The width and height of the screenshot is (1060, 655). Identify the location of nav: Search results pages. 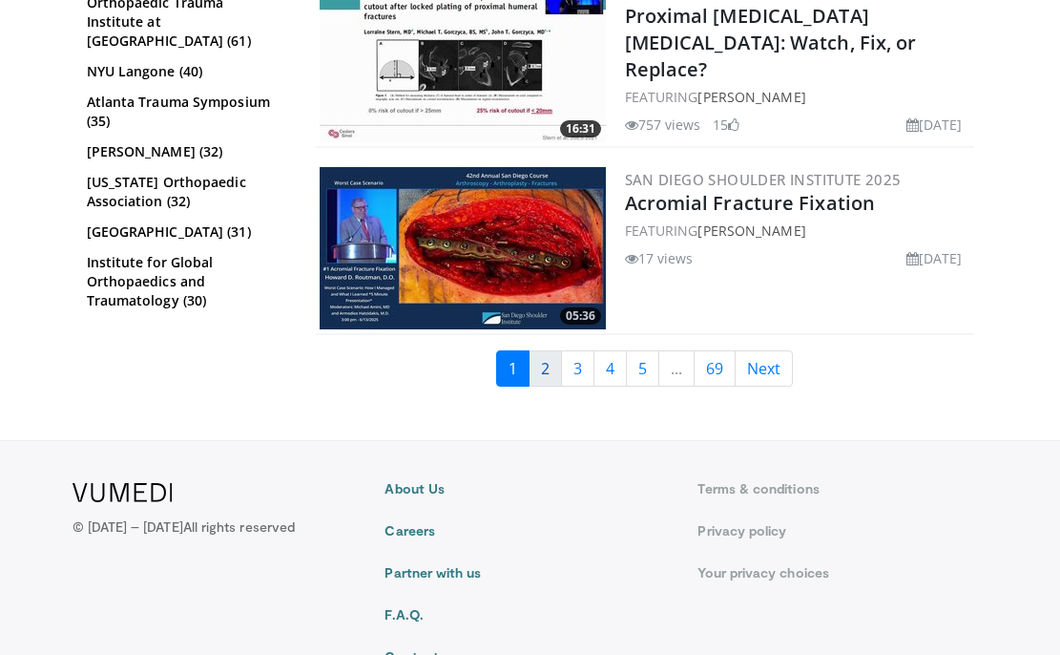
(645, 368).